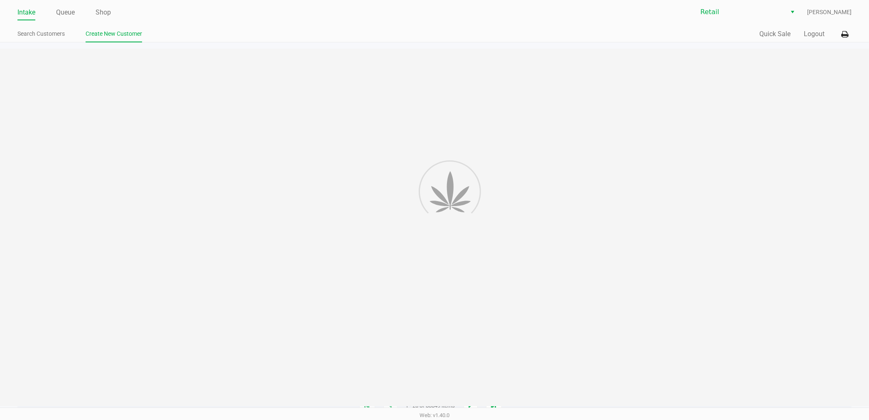 The height and width of the screenshot is (420, 869). What do you see at coordinates (41, 34) in the screenshot?
I see `a: Search Customers` at bounding box center [41, 34].